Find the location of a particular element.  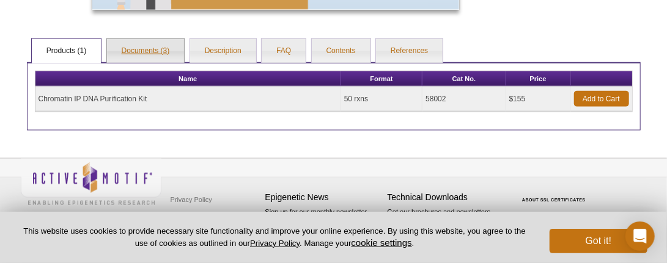

p: This website uses cookies to provide necessary site functionality and improve your online experie... is located at coordinates (275, 238).